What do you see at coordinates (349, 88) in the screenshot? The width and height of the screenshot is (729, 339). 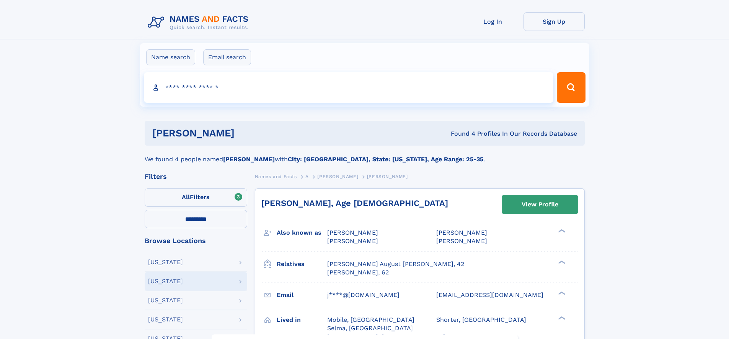 I see `input: search input` at bounding box center [349, 88].